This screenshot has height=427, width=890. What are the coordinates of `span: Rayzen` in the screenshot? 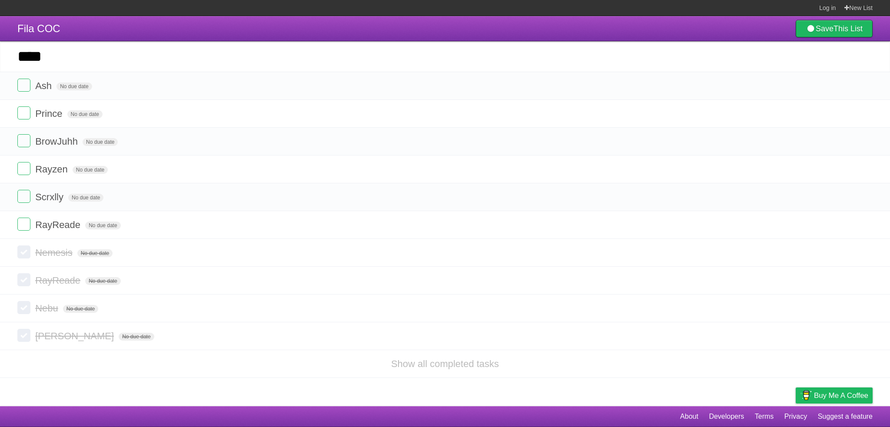 It's located at (53, 169).